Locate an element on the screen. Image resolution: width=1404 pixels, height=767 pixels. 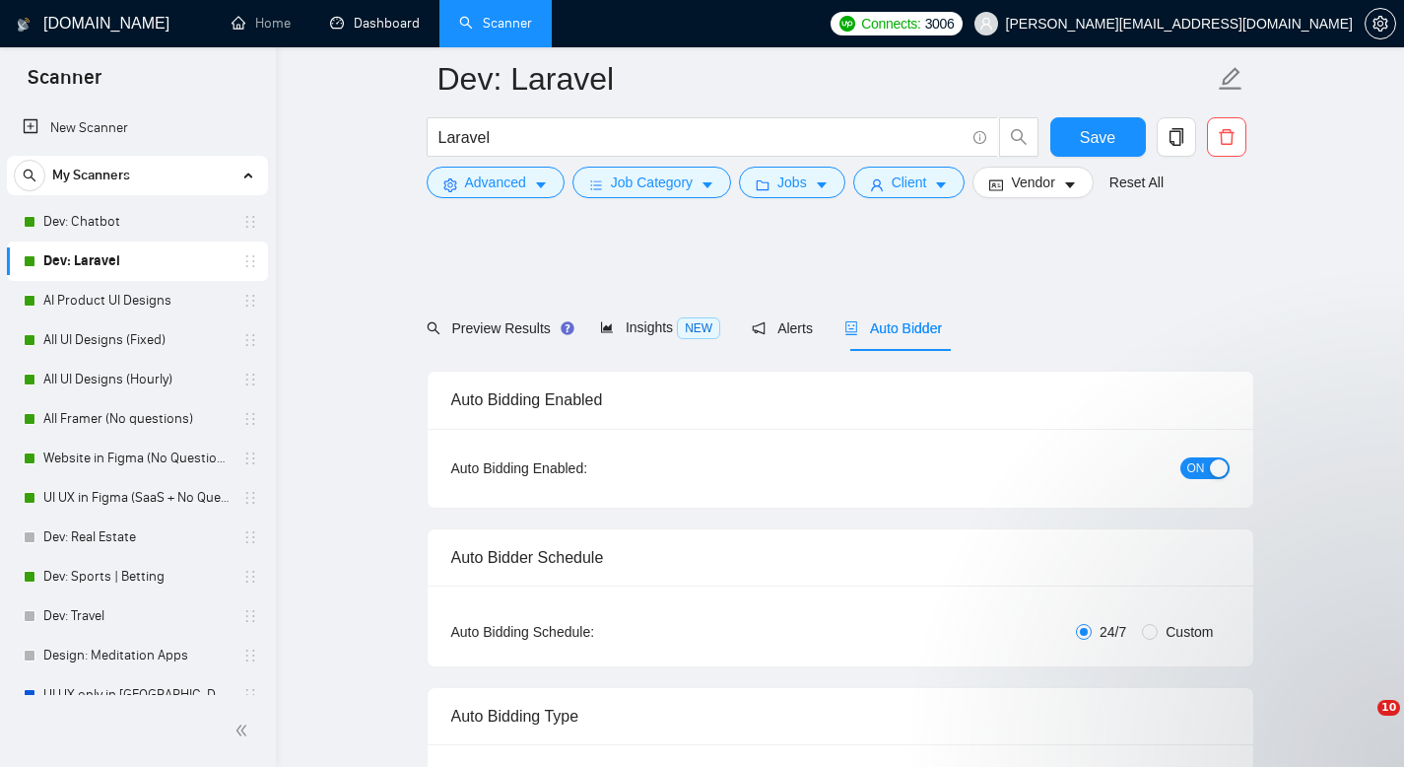
span: double-left is located at coordinates (244, 730).